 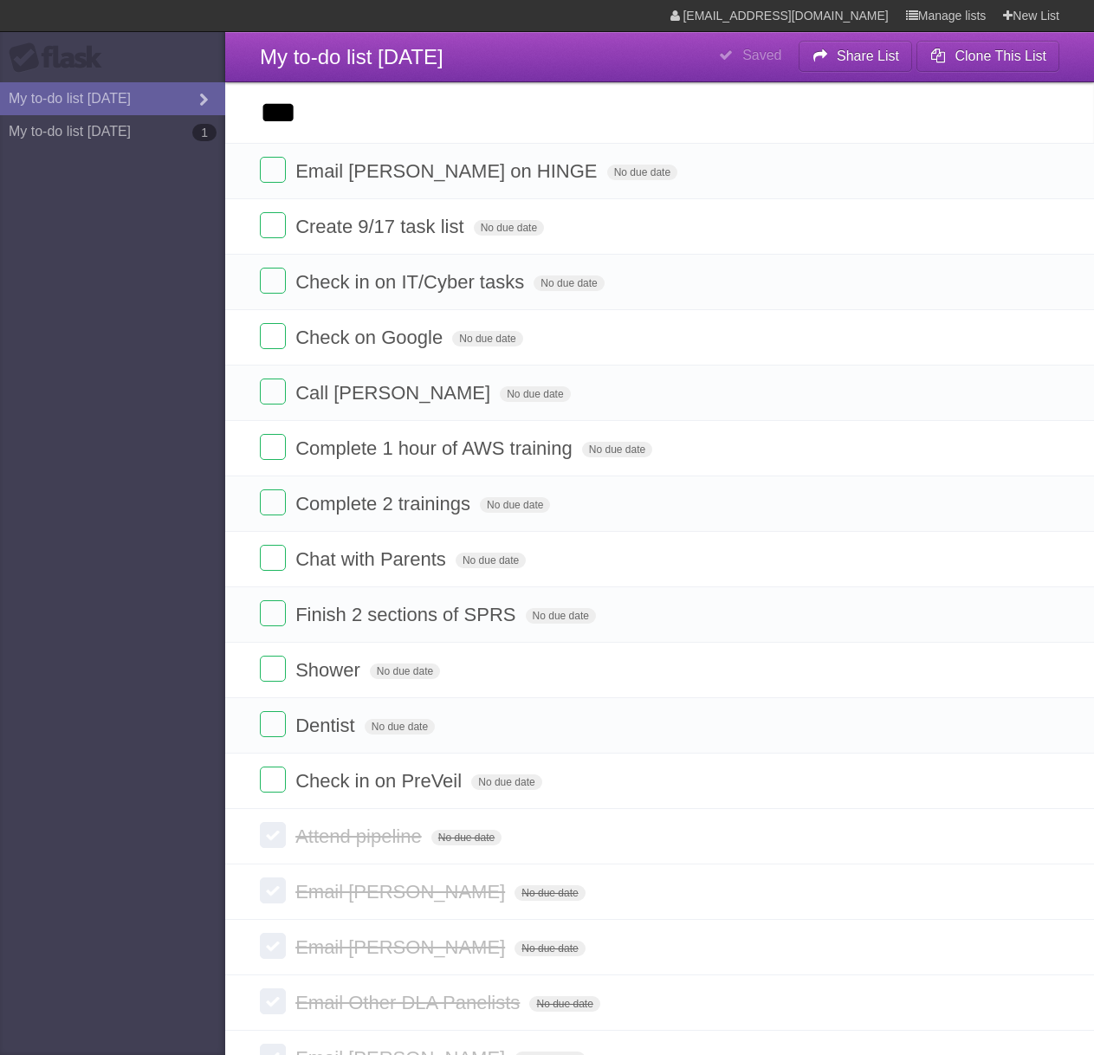 I want to click on b: Share List, so click(x=868, y=55).